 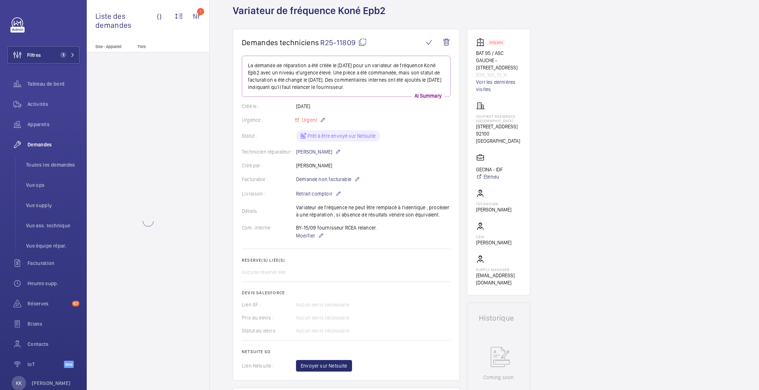 I want to click on p: Site - Appareil, so click(x=111, y=47).